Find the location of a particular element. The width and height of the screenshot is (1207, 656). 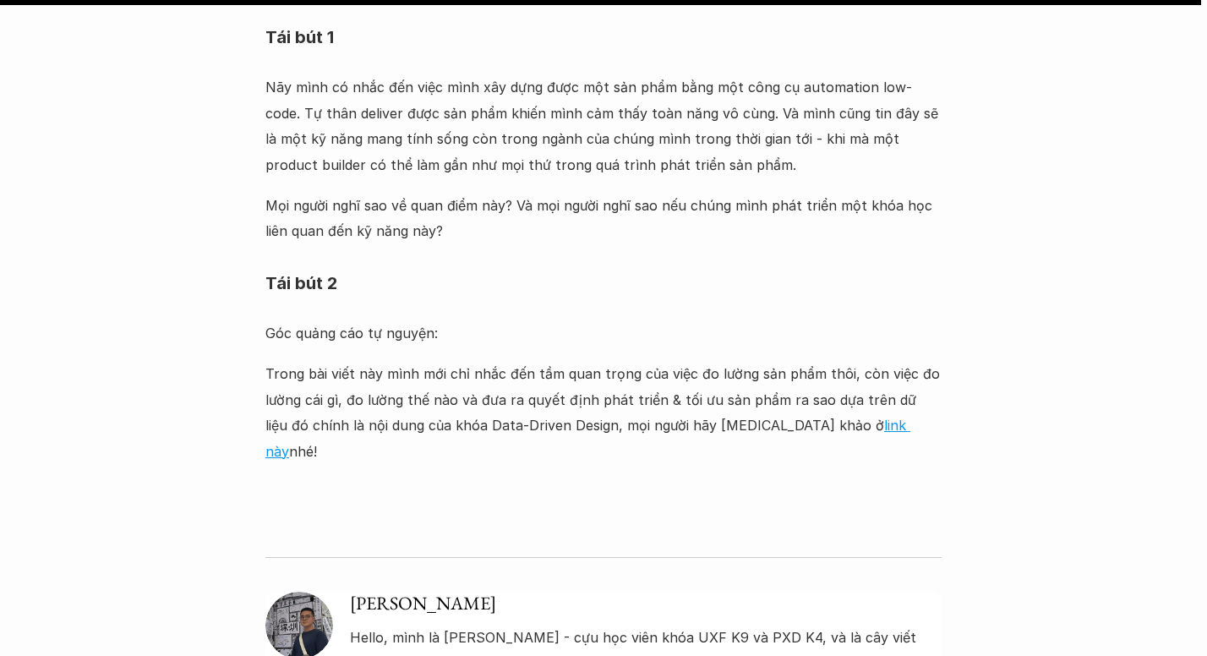

h4: Tái bút 1 is located at coordinates (604, 37).